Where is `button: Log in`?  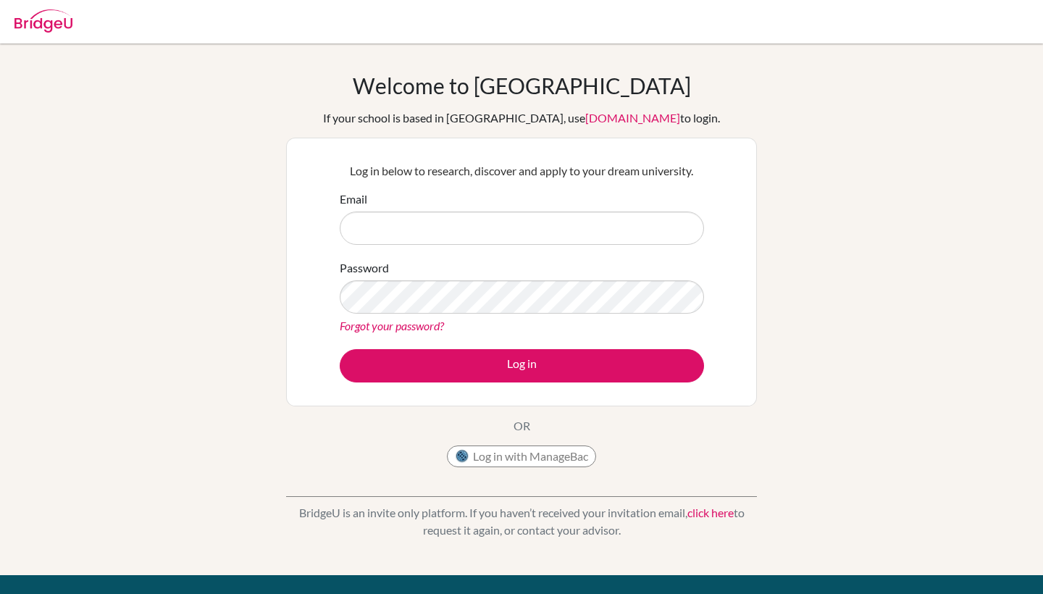 button: Log in is located at coordinates (521, 366).